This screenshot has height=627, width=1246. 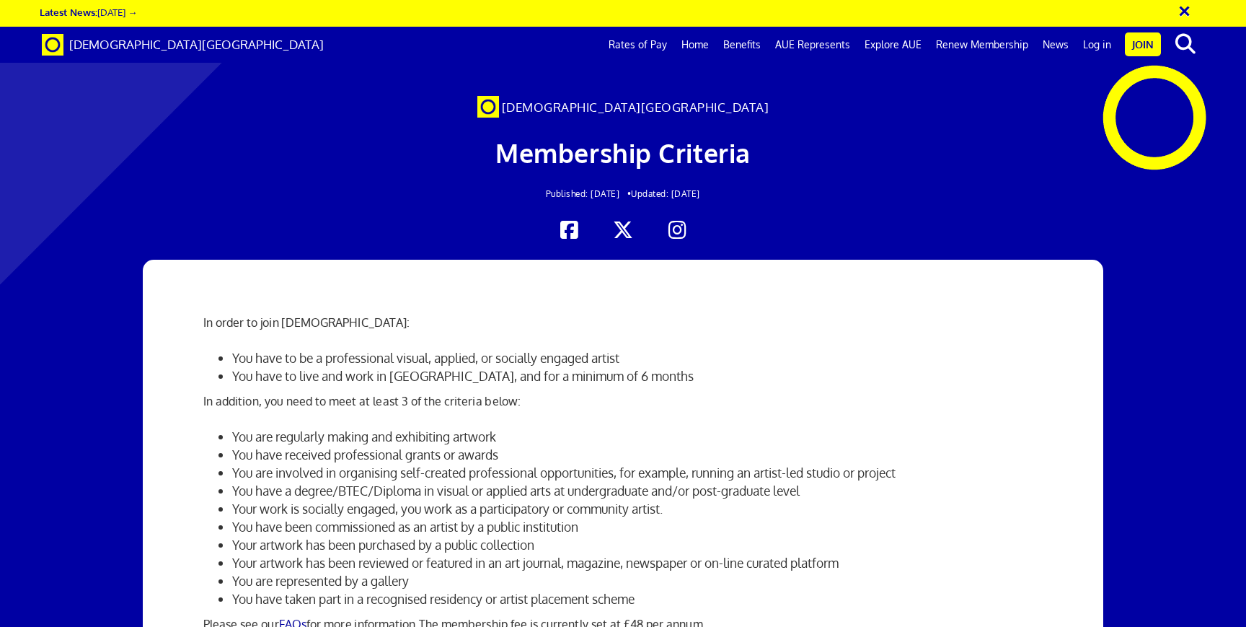 What do you see at coordinates (638, 454) in the screenshot?
I see `li: You have received professional grants or awards` at bounding box center [638, 454].